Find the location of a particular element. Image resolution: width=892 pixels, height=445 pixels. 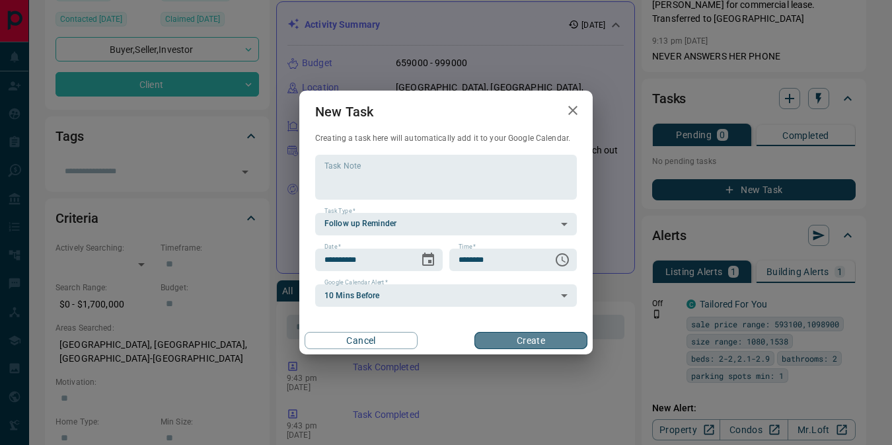

button: Choose time, selected time is 6:00 AM is located at coordinates (562, 260).